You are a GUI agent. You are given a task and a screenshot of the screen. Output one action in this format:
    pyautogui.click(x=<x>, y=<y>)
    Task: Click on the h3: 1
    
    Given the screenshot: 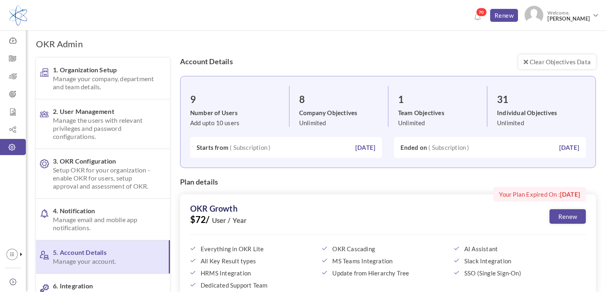 What is the action you would take?
    pyautogui.click(x=442, y=99)
    